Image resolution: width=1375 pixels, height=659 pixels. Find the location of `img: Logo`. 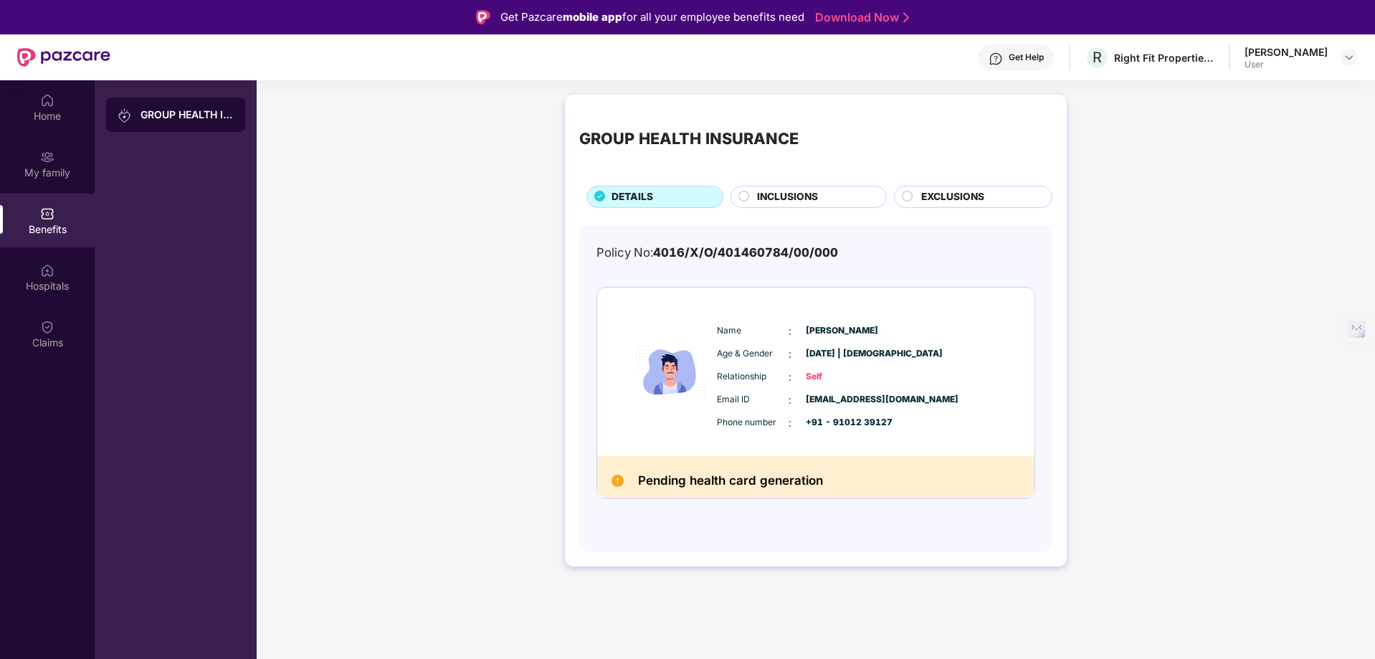

img: Logo is located at coordinates (483, 17).